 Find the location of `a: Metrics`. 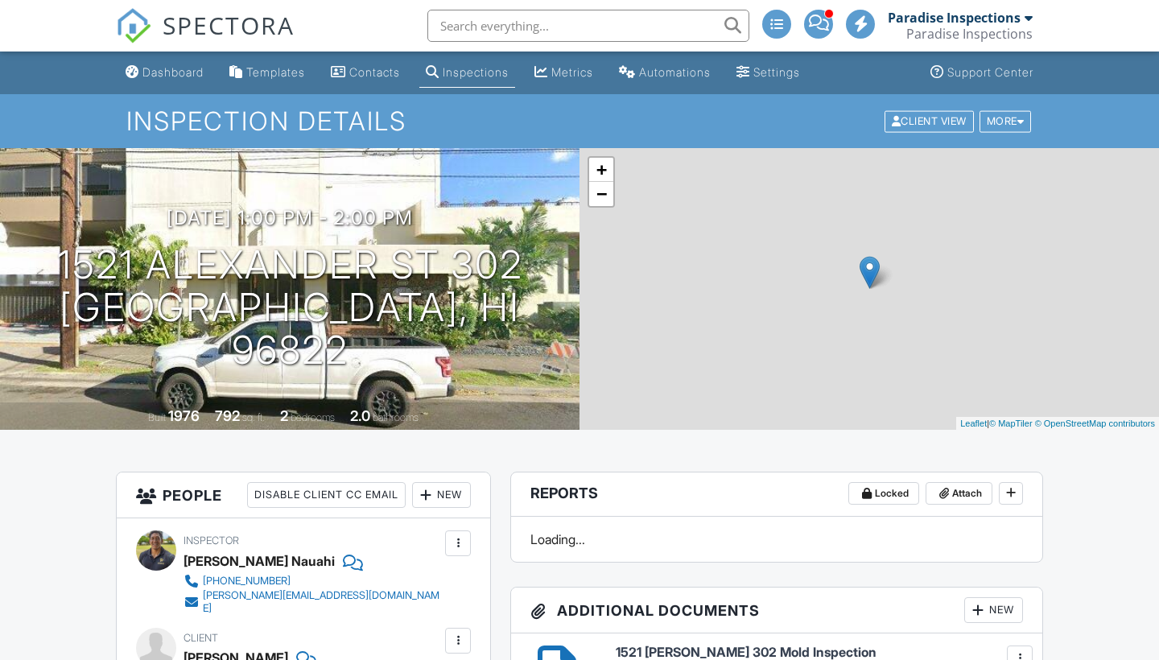

a: Metrics is located at coordinates (563, 72).